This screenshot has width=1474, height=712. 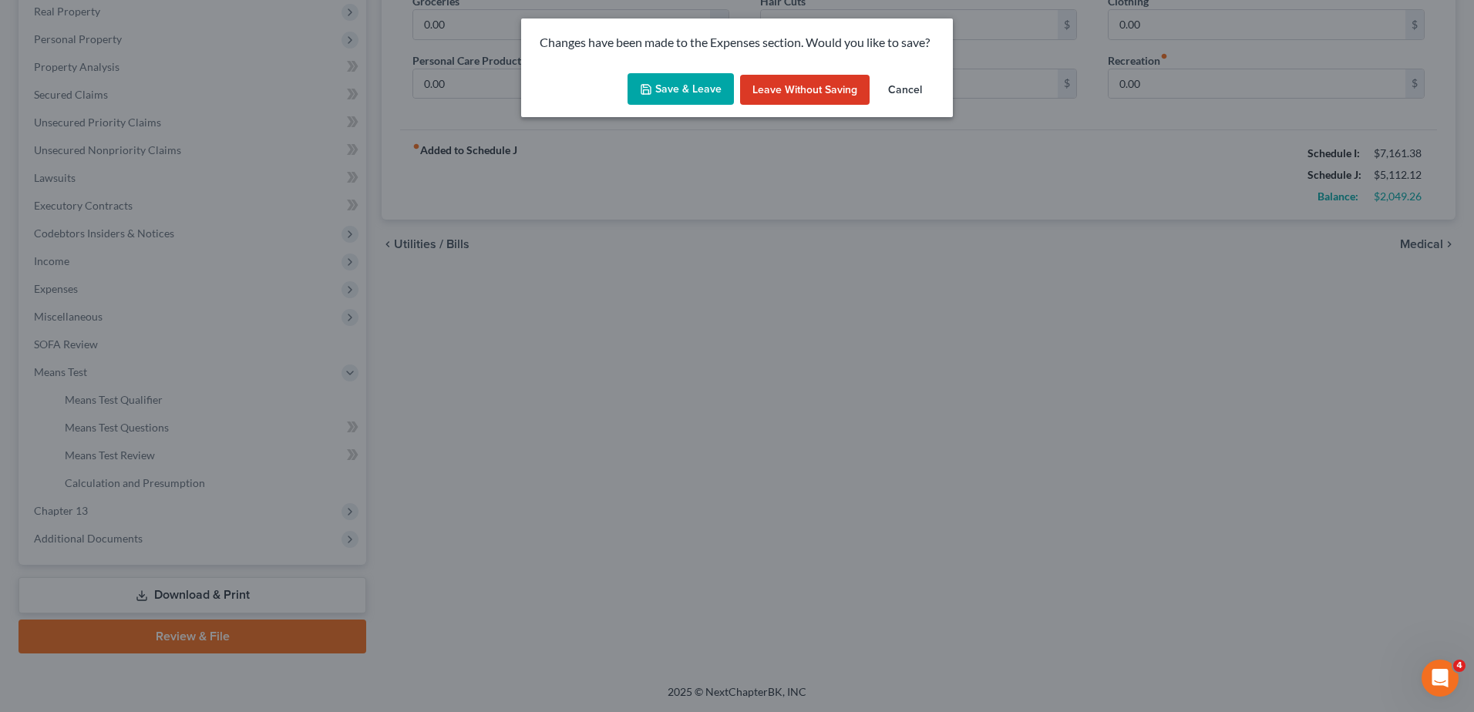 I want to click on span: 4, so click(x=1459, y=666).